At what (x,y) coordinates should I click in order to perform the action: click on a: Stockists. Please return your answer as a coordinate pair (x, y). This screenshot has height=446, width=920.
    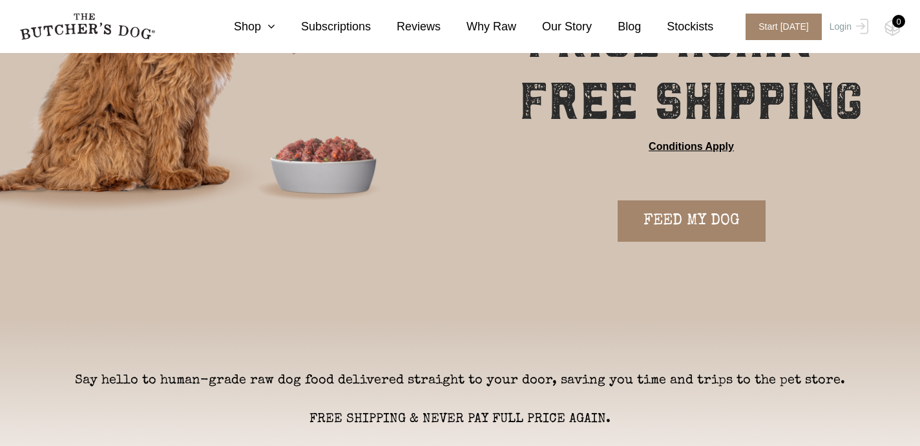
    Looking at the image, I should click on (677, 26).